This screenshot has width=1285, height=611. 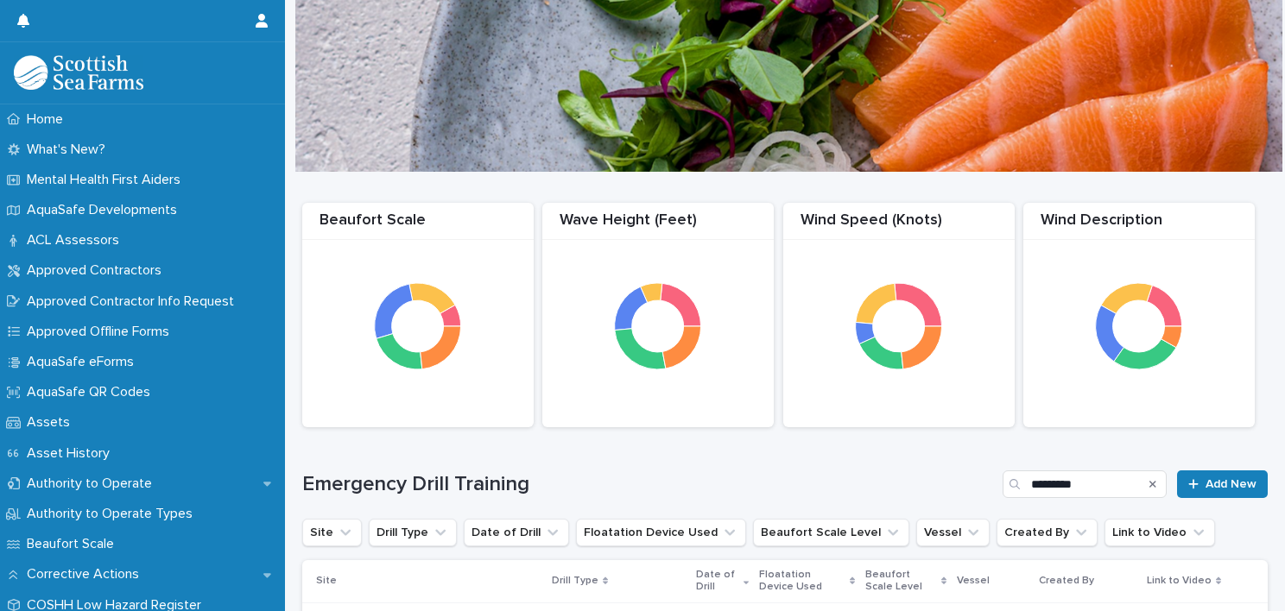 What do you see at coordinates (92, 392) in the screenshot?
I see `p: AquaSafe QR Codes` at bounding box center [92, 392].